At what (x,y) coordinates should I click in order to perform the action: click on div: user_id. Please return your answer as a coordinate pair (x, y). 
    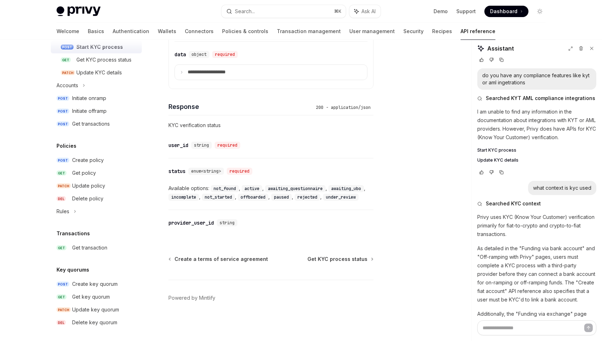
    Looking at the image, I should click on (178, 145).